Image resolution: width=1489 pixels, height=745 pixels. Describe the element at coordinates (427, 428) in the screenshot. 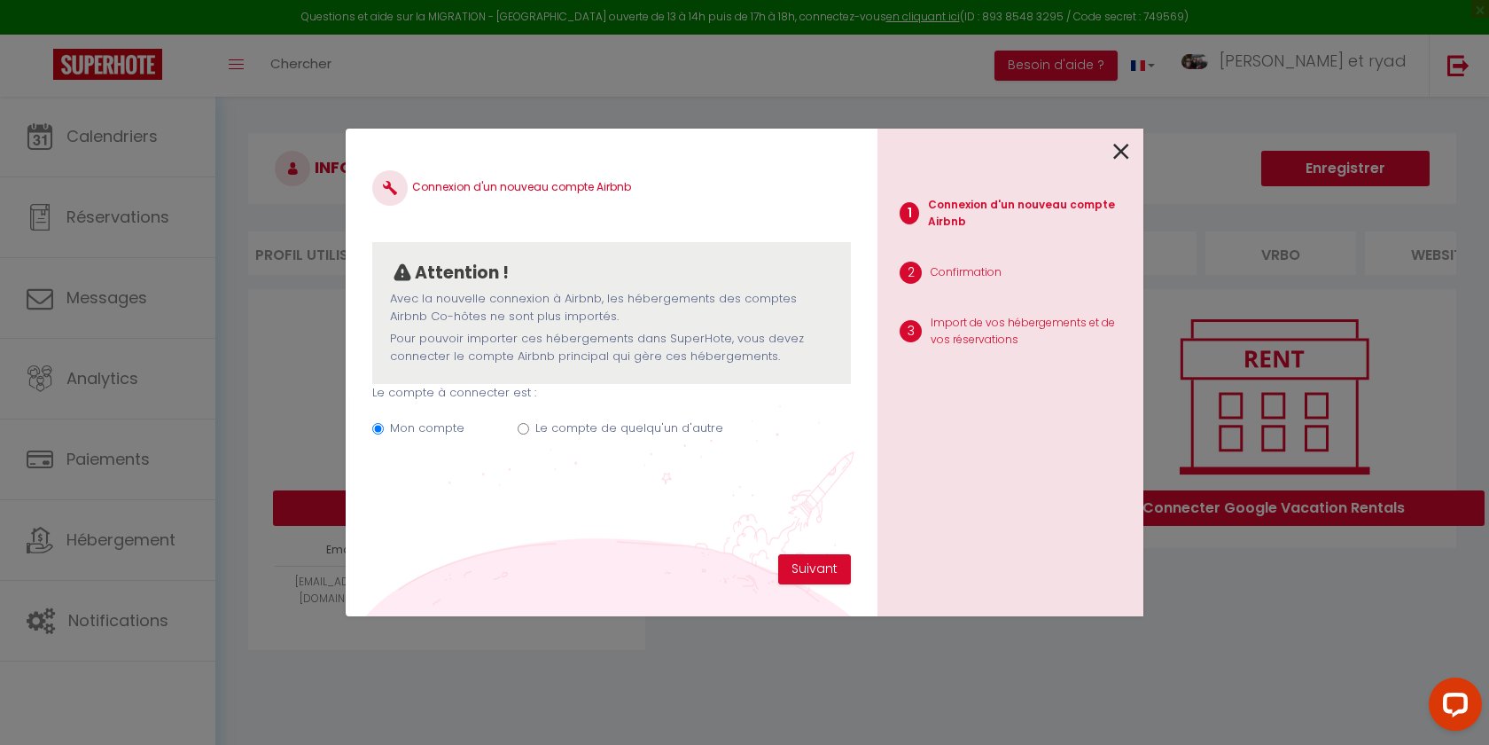

I see `label: Mon compte` at that location.